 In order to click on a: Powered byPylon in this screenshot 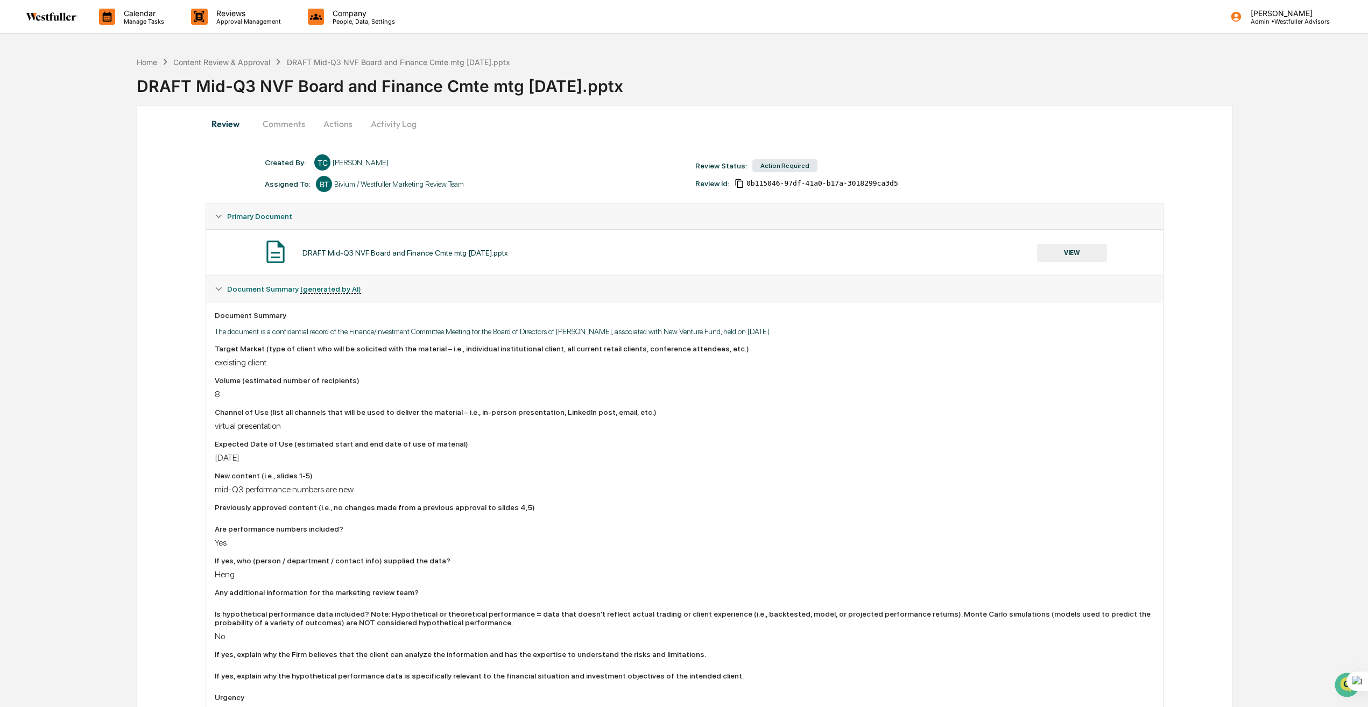, I will do `click(103, 186)`.